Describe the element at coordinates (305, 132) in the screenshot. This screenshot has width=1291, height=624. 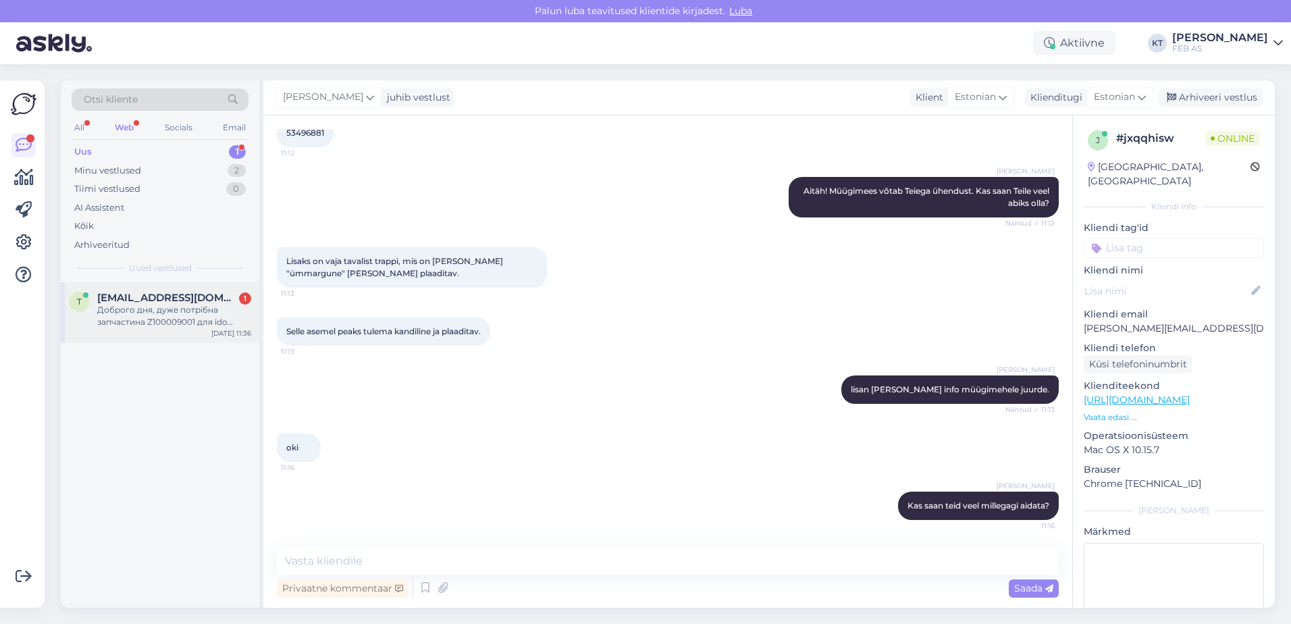
I see `span: 53496881` at that location.